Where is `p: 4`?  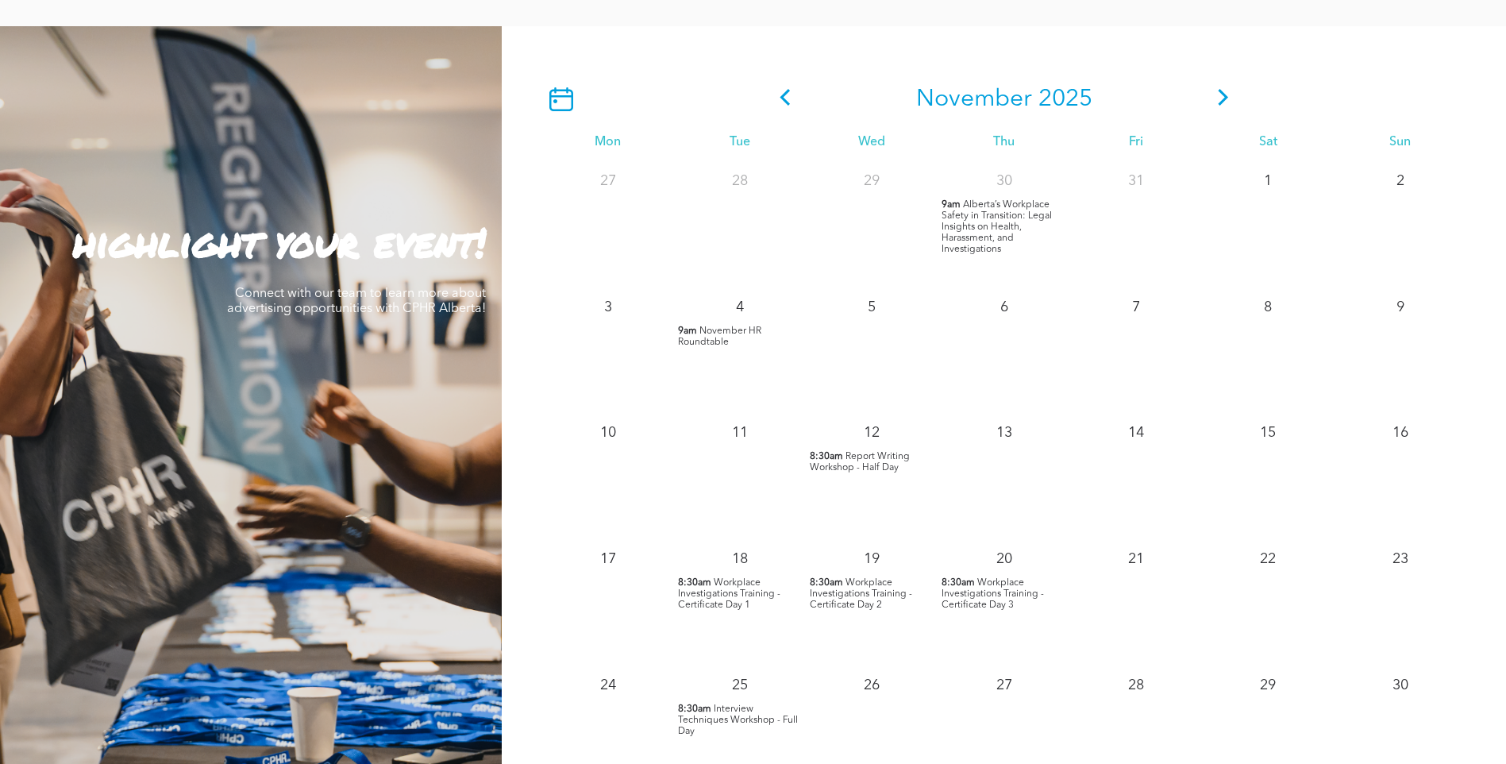
p: 4 is located at coordinates (740, 307).